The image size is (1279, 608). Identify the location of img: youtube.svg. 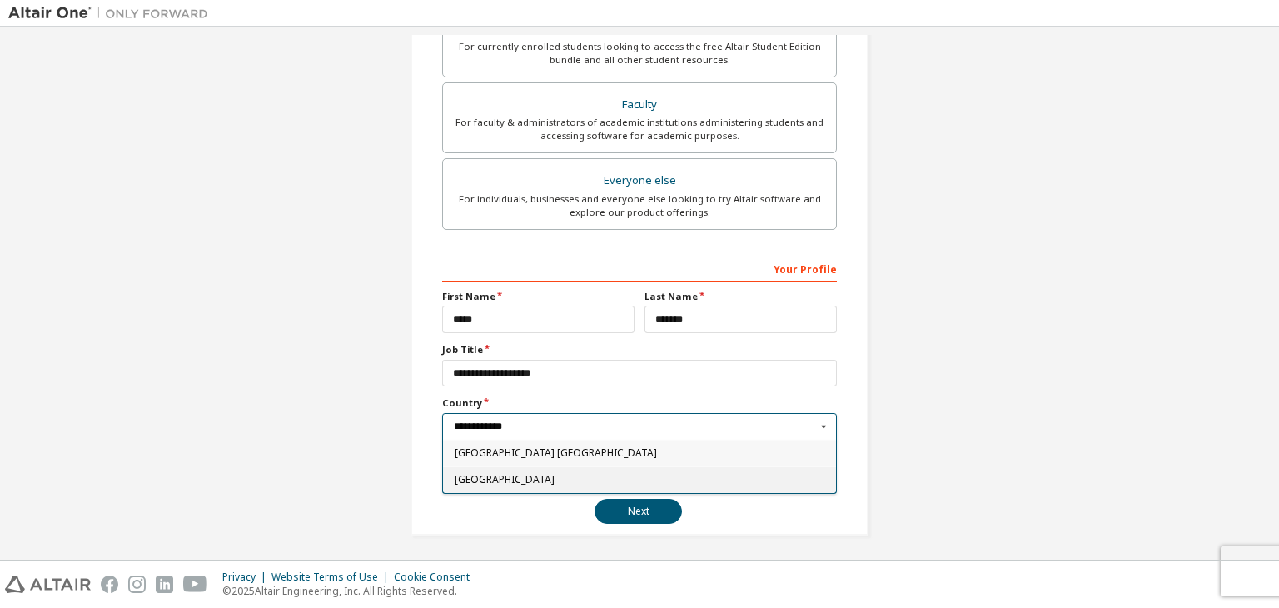
(195, 584).